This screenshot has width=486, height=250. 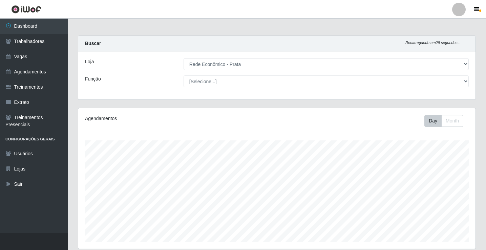 What do you see at coordinates (446, 121) in the screenshot?
I see `div: Toolbar with button groups` at bounding box center [446, 121].